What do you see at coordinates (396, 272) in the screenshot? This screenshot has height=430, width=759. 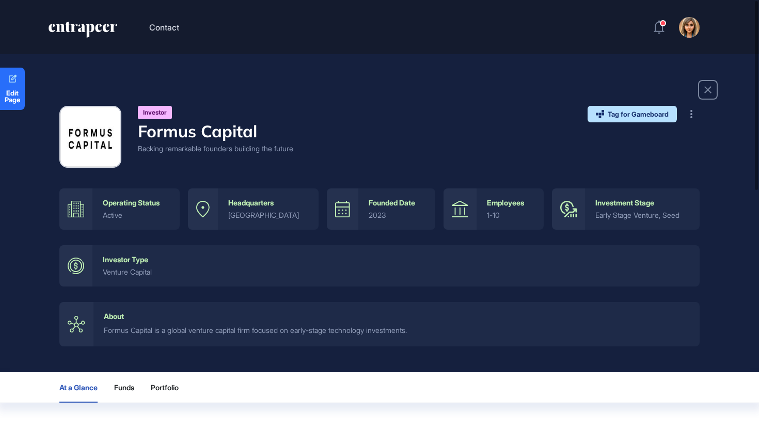 I see `div: Venture Capital` at bounding box center [396, 272].